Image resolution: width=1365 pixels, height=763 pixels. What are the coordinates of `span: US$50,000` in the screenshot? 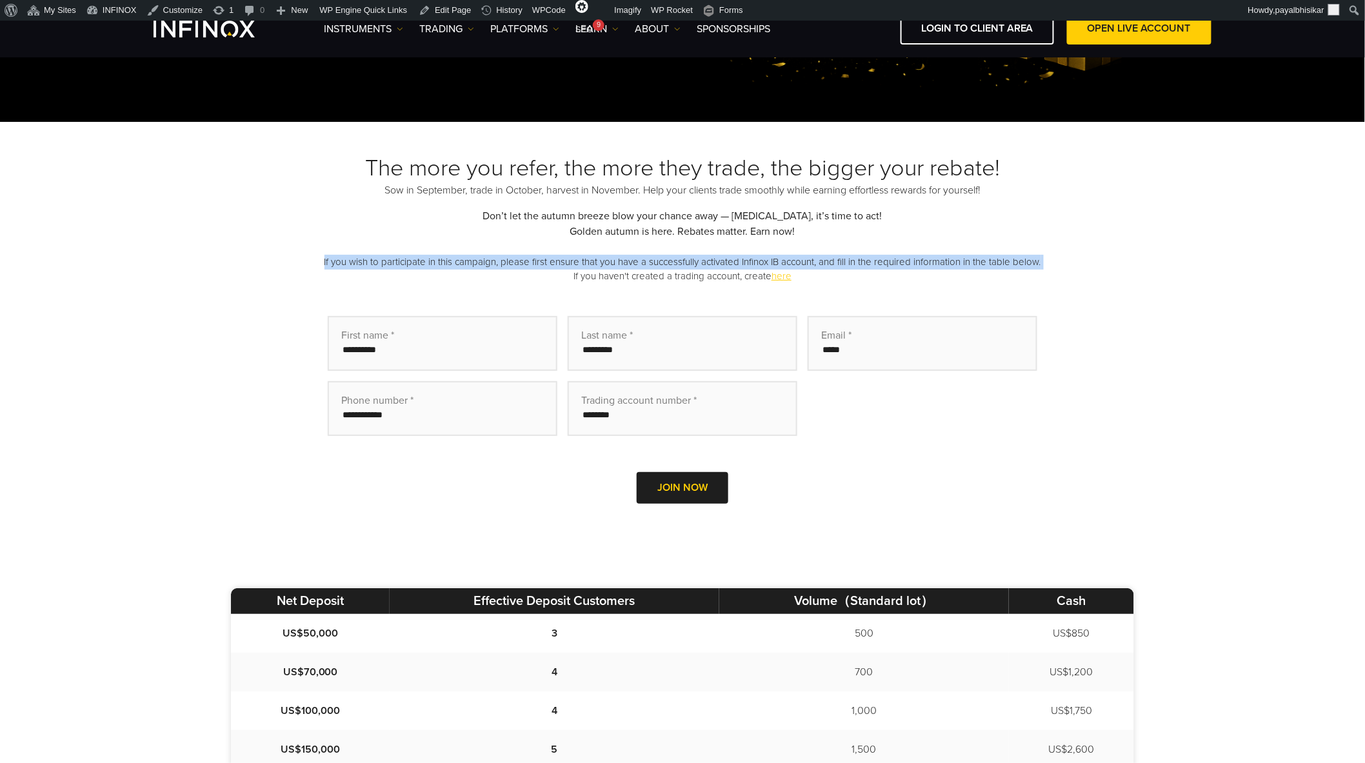 It's located at (310, 634).